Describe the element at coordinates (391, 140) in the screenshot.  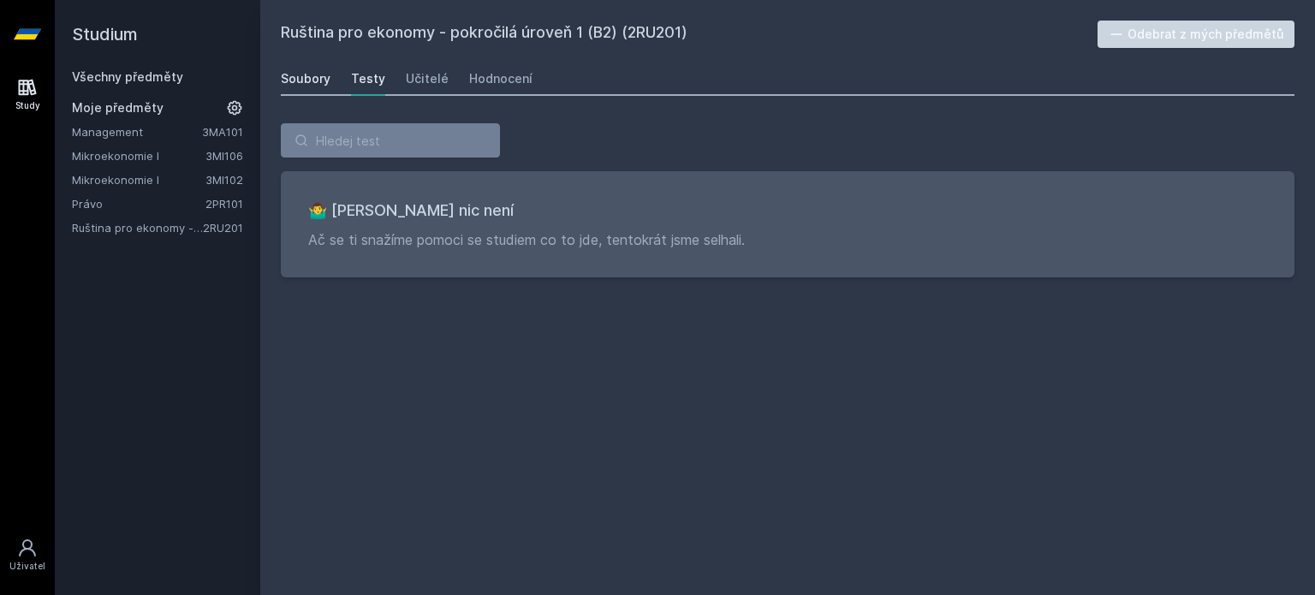
I see `input: Hledej test` at that location.